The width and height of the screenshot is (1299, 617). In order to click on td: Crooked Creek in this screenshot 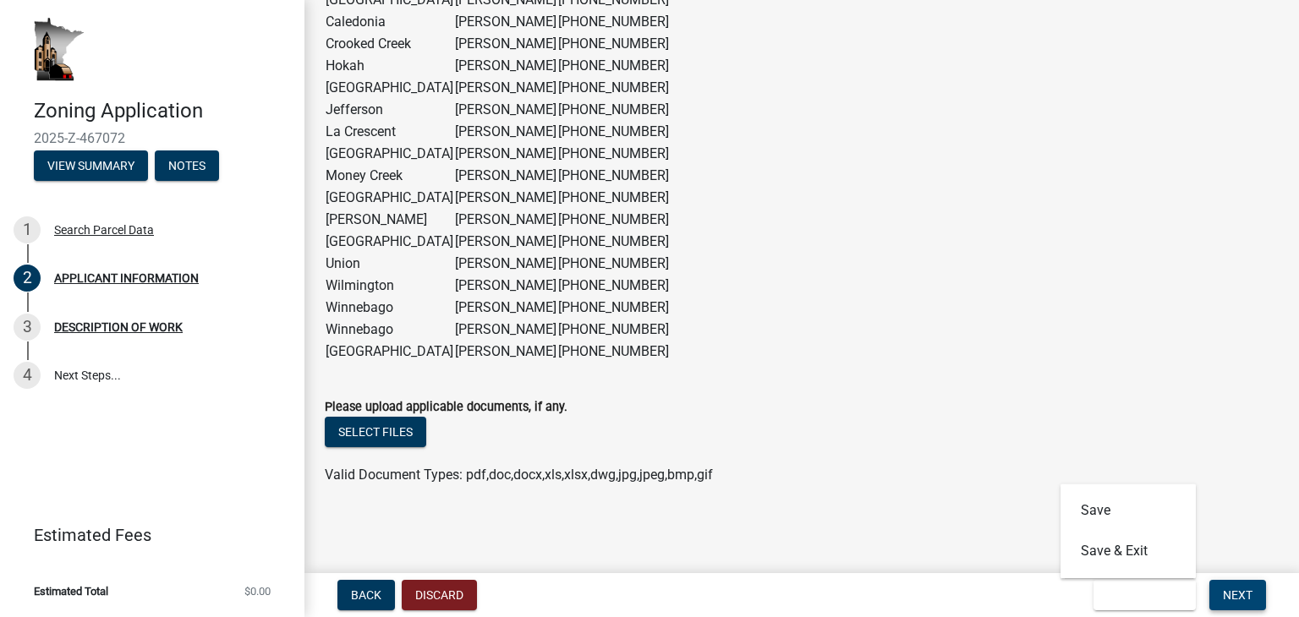, I will do `click(389, 44)`.